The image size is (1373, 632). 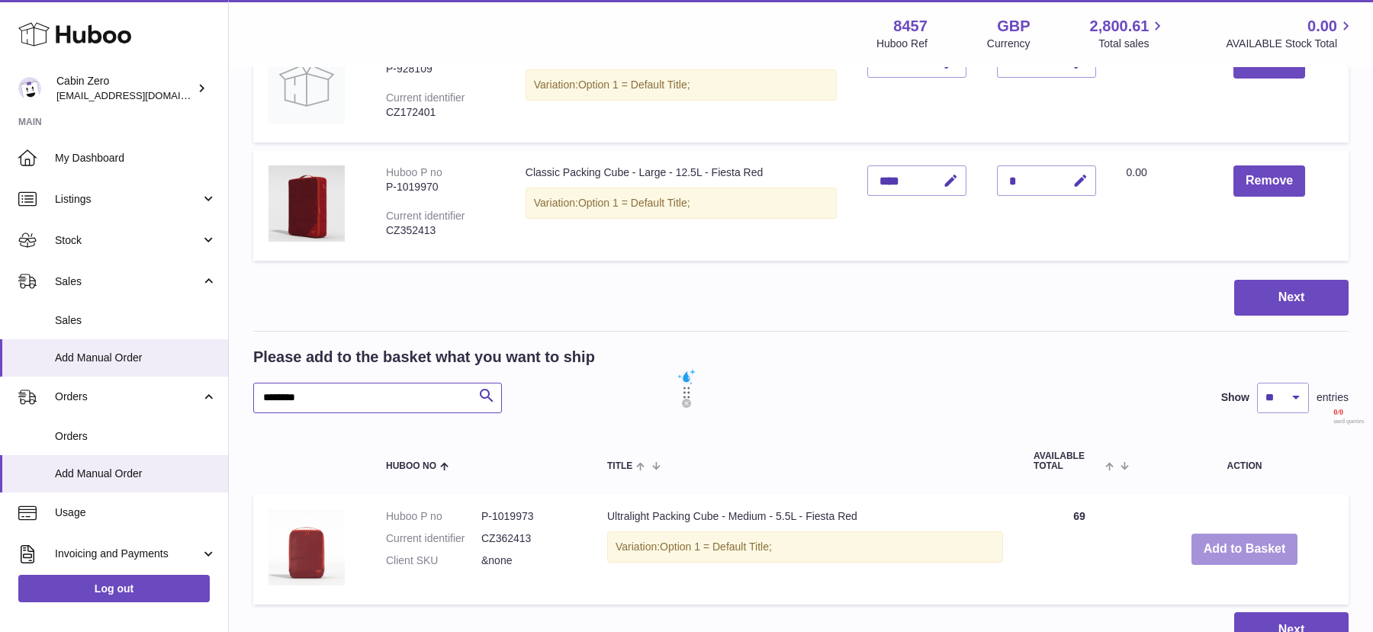 What do you see at coordinates (127, 240) in the screenshot?
I see `span: Stock` at bounding box center [127, 240].